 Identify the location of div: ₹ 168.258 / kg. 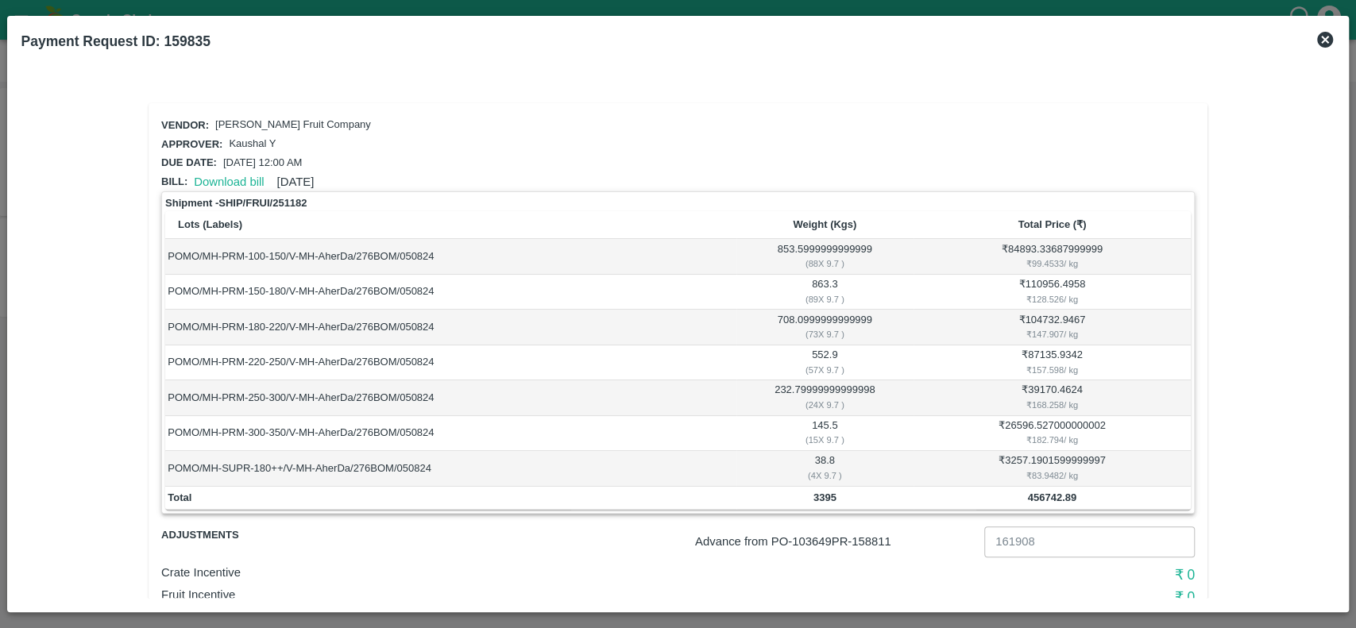
(1051, 405).